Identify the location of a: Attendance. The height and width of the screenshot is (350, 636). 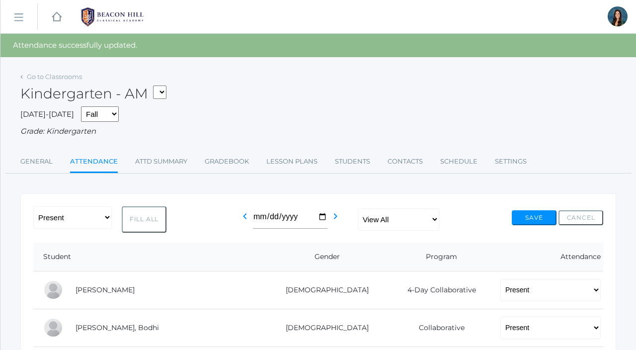
(94, 162).